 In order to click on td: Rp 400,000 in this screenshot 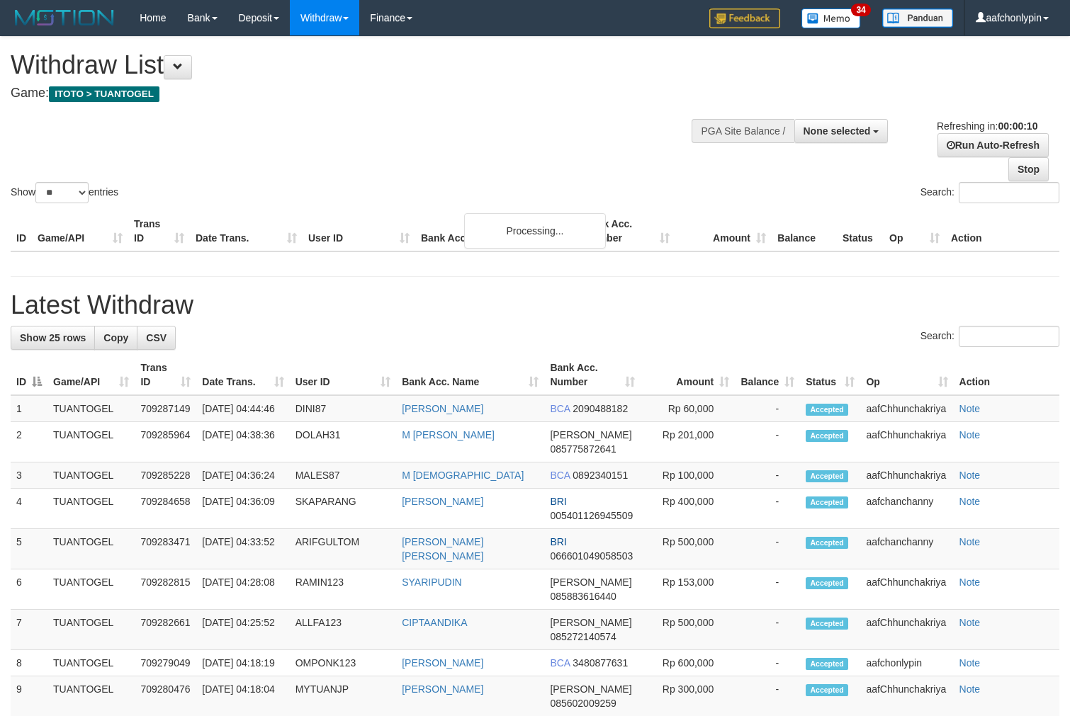, I will do `click(687, 509)`.